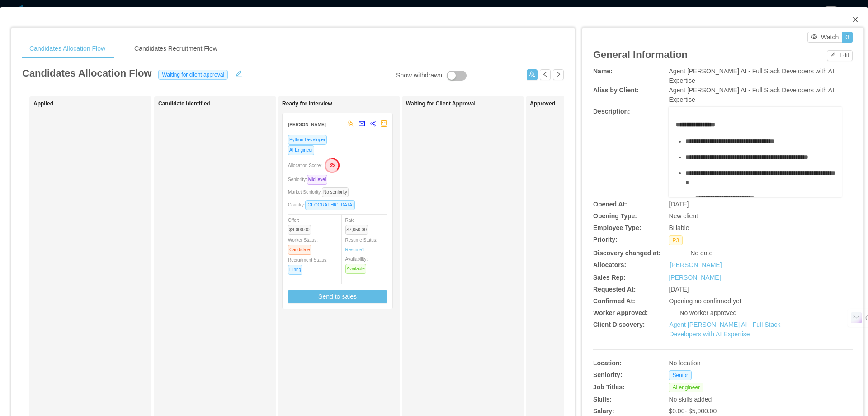  I want to click on h1: Ready for Interview, so click(346, 104).